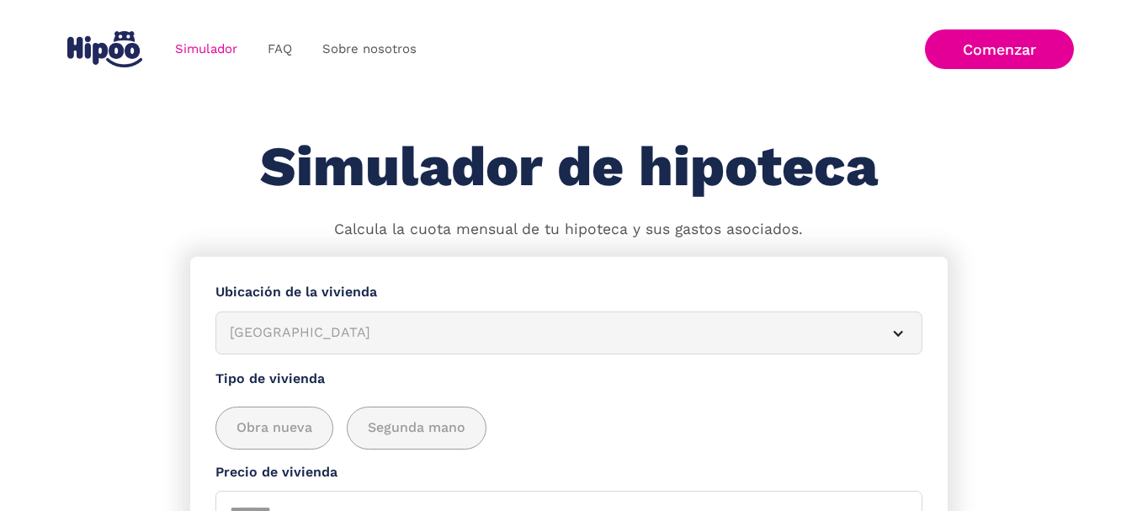 The width and height of the screenshot is (1137, 511). I want to click on a: Comenzar, so click(999, 49).